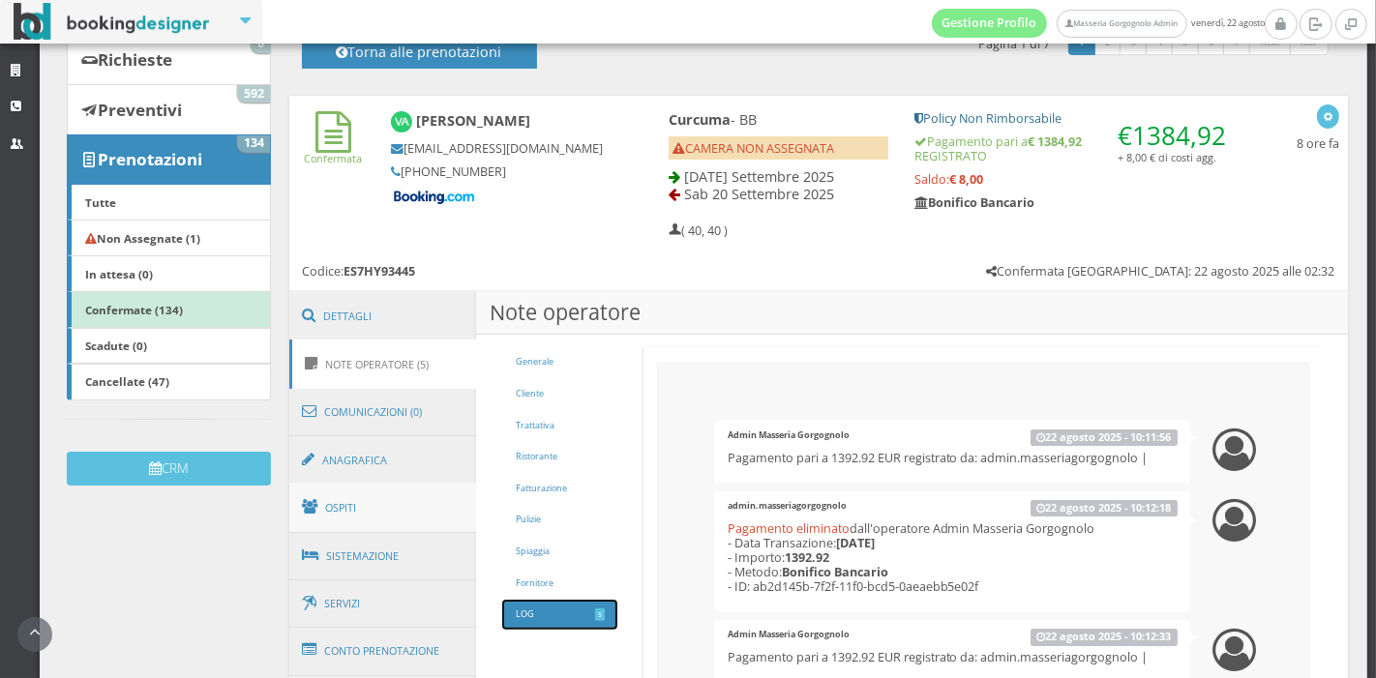 The height and width of the screenshot is (678, 1376). What do you see at coordinates (379, 271) in the screenshot?
I see `b: ES7HY93445` at bounding box center [379, 271].